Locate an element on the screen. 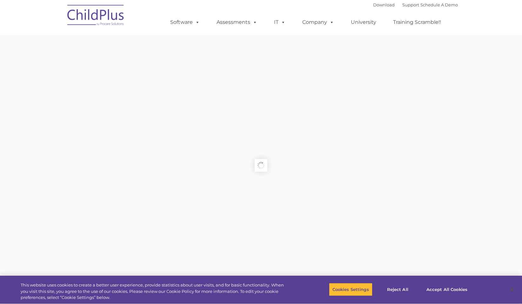  a: Software is located at coordinates (185, 22).